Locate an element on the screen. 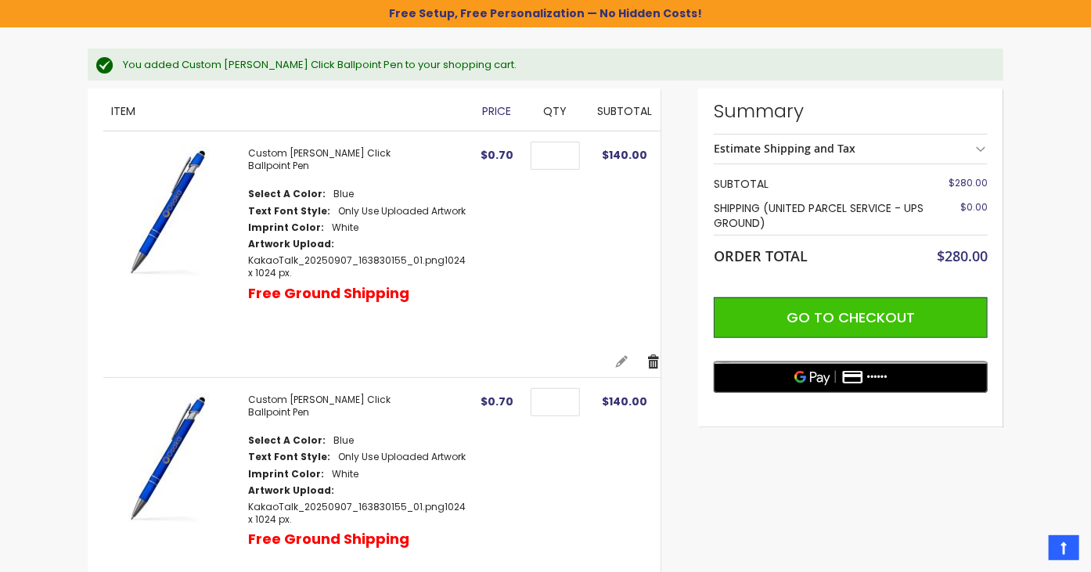  span: Qty is located at coordinates (556, 111).